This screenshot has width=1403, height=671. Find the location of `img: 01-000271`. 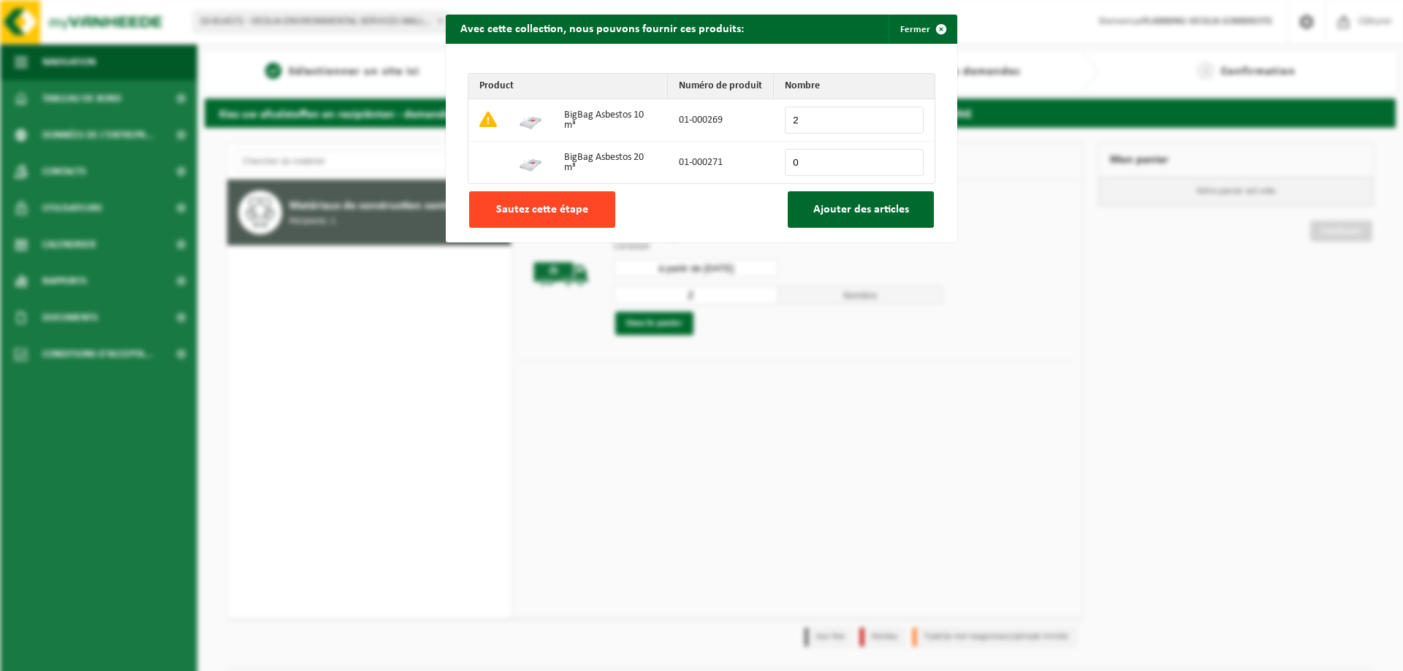

img: 01-000271 is located at coordinates (530, 161).